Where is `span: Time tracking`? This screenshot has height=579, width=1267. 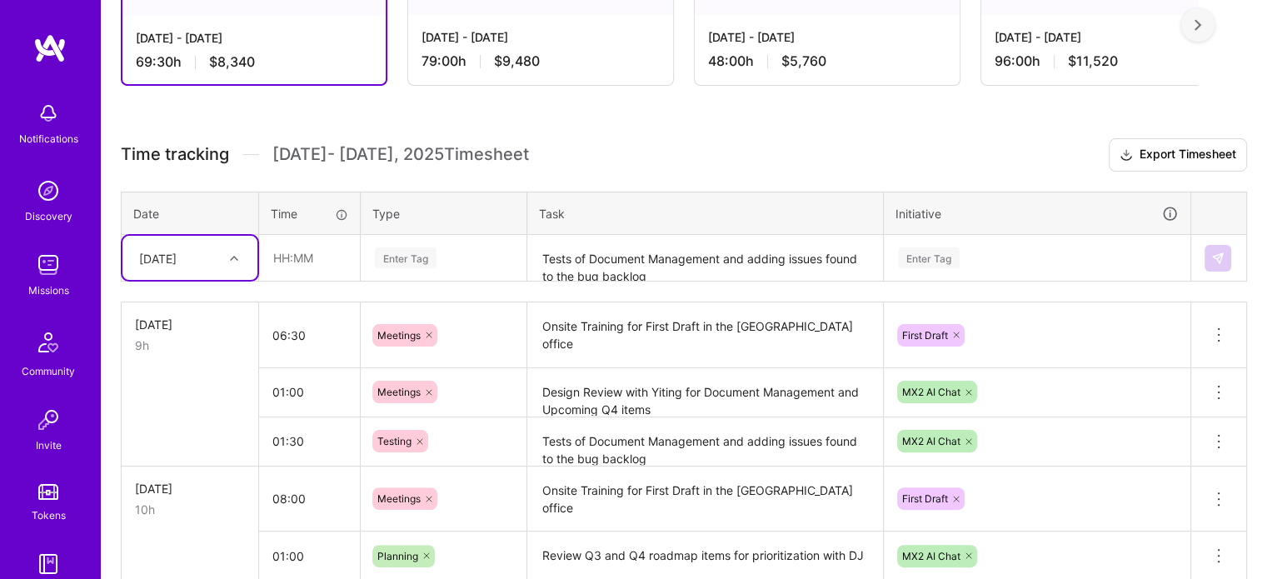
span: Time tracking is located at coordinates (175, 154).